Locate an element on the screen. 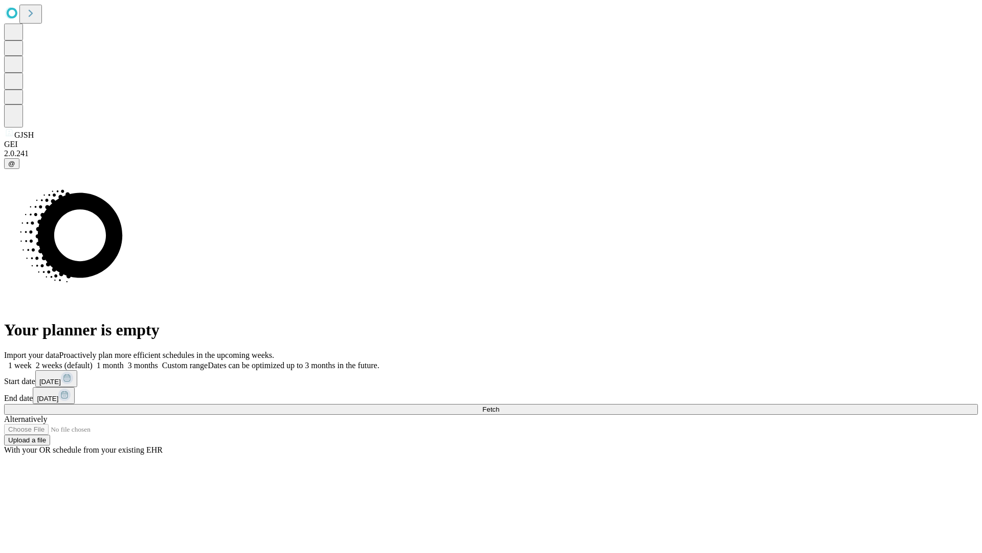 The width and height of the screenshot is (982, 553). button: Upload a file is located at coordinates (27, 440).